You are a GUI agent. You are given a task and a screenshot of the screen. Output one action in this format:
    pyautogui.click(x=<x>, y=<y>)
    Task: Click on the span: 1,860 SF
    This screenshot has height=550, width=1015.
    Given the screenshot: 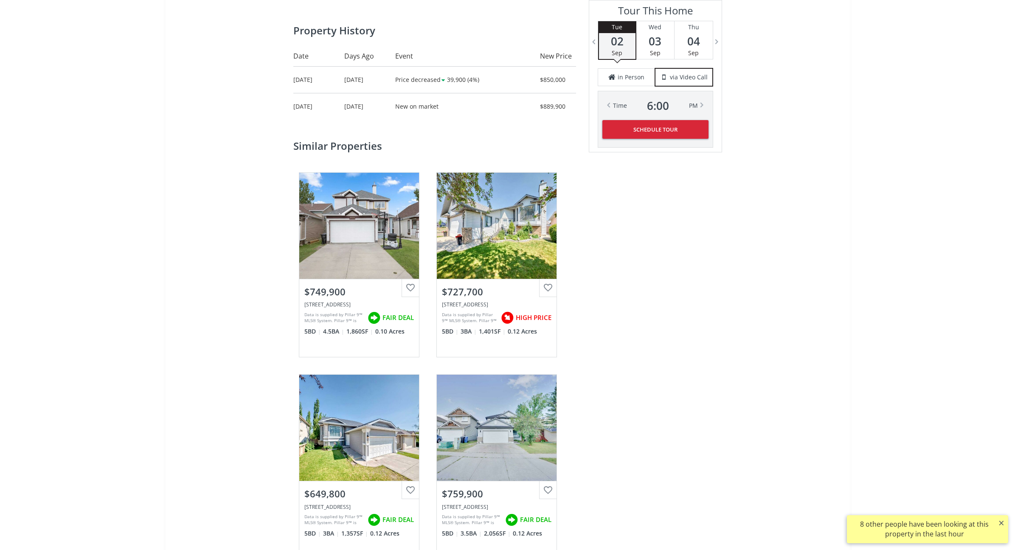 What is the action you would take?
    pyautogui.click(x=360, y=332)
    